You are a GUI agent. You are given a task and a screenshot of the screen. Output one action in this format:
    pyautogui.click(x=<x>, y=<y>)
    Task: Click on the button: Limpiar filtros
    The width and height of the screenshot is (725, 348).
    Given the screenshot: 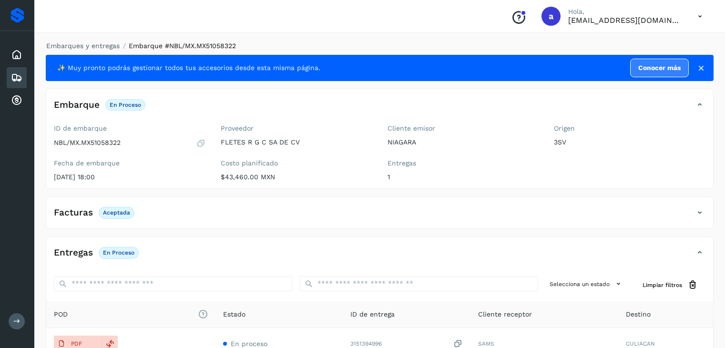 What is the action you would take?
    pyautogui.click(x=670, y=285)
    